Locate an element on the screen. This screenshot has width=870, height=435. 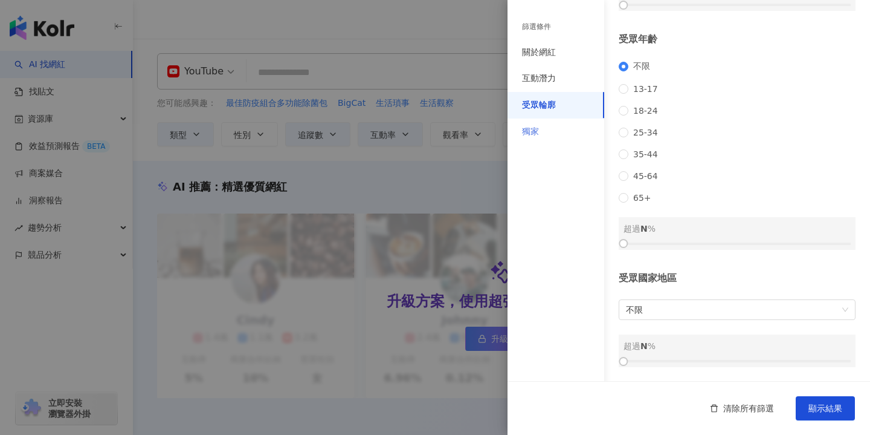
span: 35-44 is located at coordinates (646, 154).